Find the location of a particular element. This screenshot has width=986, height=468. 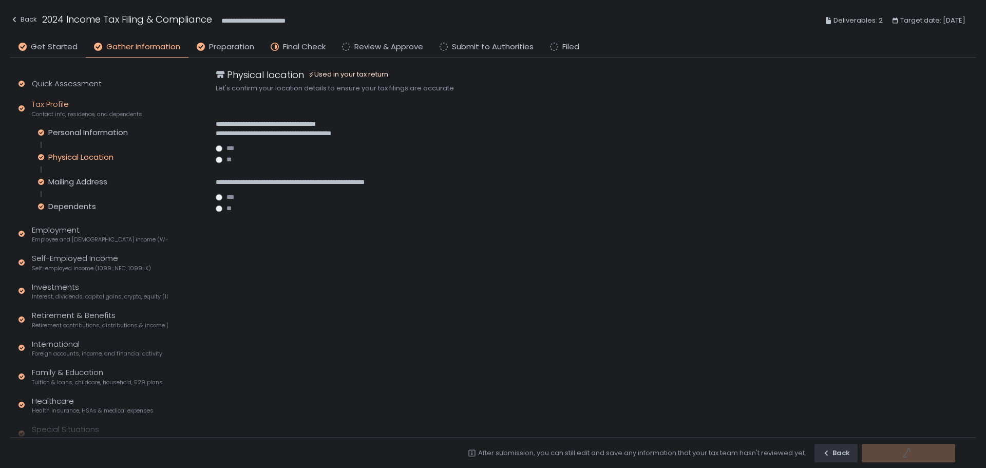

span: Tuition & loans, childcare, household, 529 plans is located at coordinates (97, 382).